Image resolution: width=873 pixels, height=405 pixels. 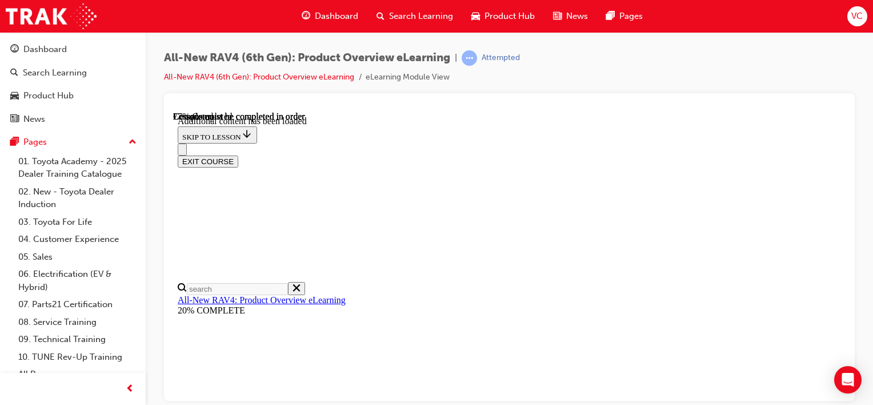 What do you see at coordinates (77, 357) in the screenshot?
I see `a: 10. TUNE Rev-Up Training` at bounding box center [77, 357].